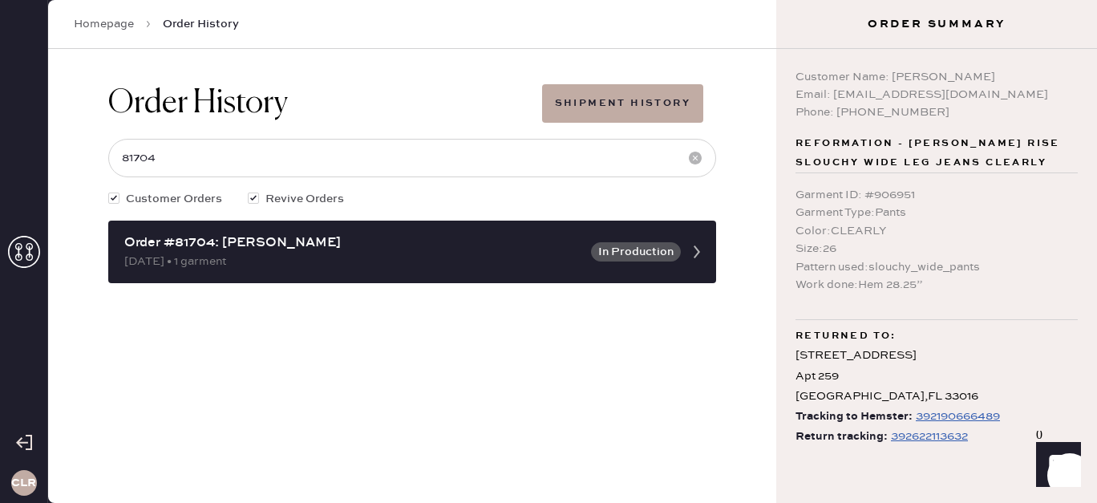 The width and height of the screenshot is (1097, 503). What do you see at coordinates (854, 416) in the screenshot?
I see `span: Tracking to Hemster:` at bounding box center [854, 416].